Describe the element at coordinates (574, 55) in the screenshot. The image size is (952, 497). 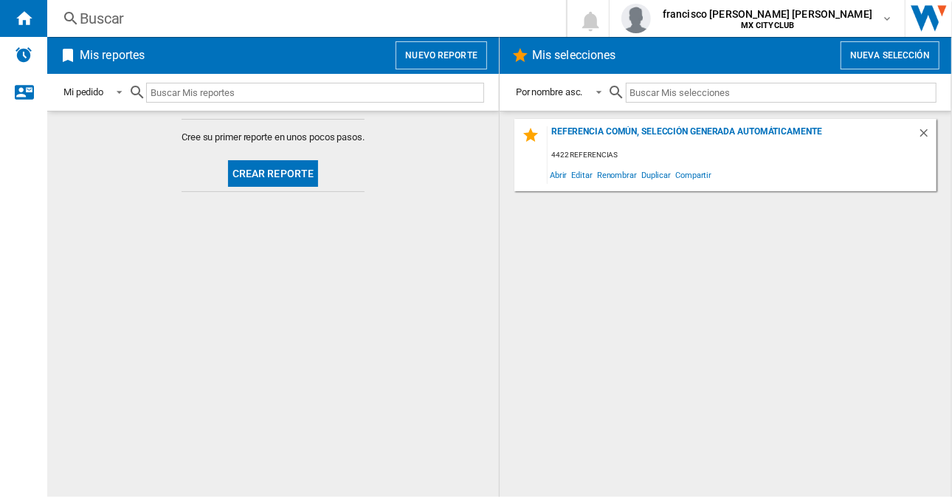
I see `h2: Mis selecciones` at that location.